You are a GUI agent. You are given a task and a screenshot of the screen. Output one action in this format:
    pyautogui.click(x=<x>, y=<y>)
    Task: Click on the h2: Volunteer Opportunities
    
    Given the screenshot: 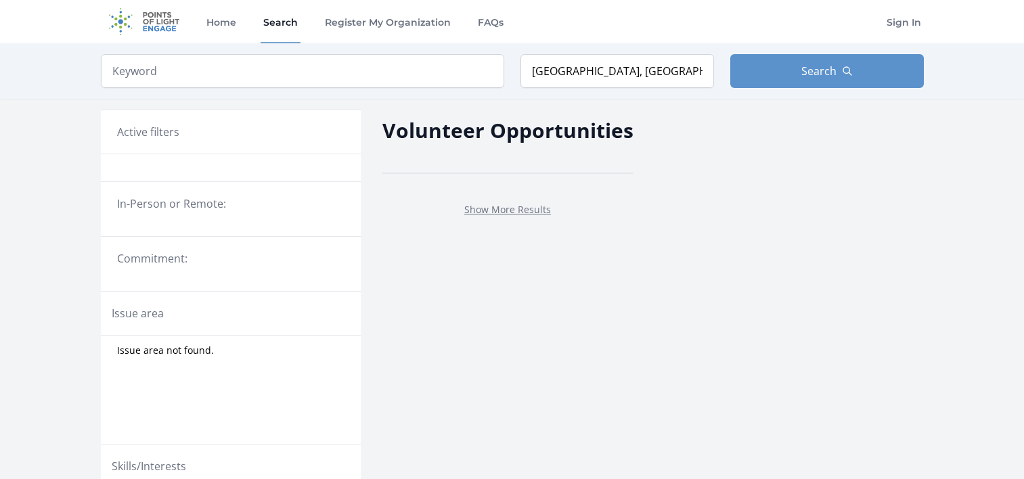 What is the action you would take?
    pyautogui.click(x=507, y=130)
    